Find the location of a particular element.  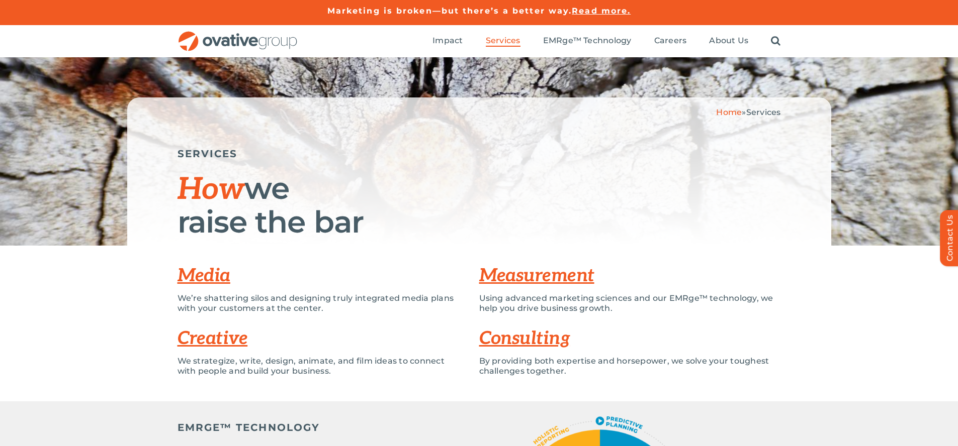

a: Home is located at coordinates (728, 112).